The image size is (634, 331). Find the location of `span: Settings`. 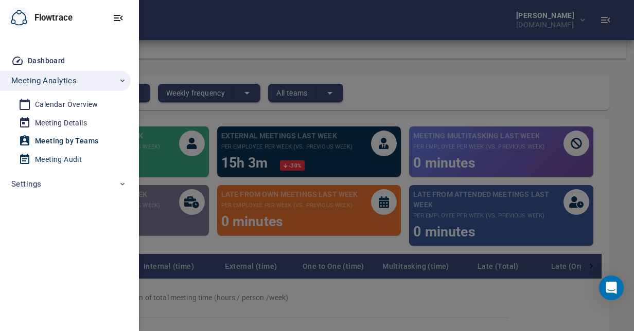

span: Settings is located at coordinates (26, 184).